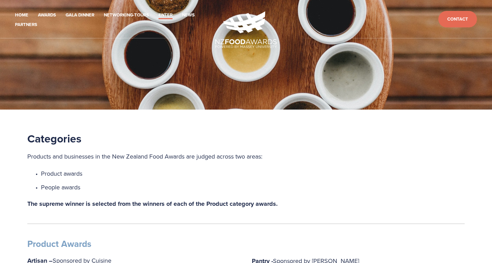 Image resolution: width=492 pixels, height=263 pixels. I want to click on a: Partners, so click(26, 25).